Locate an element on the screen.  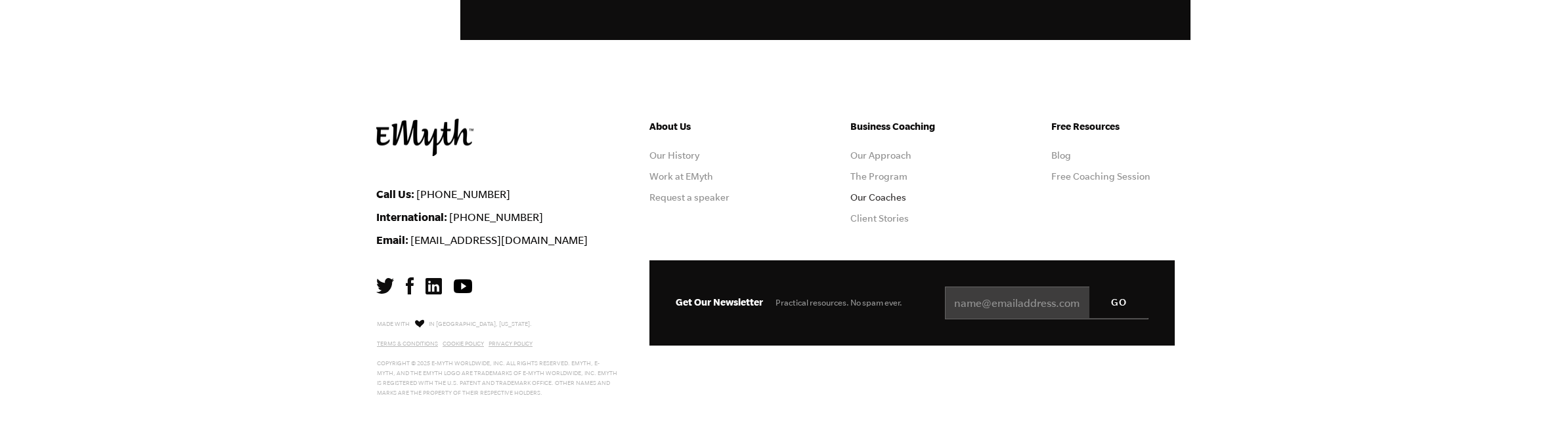
input: name@emailaddress.com is located at coordinates (1046, 303).